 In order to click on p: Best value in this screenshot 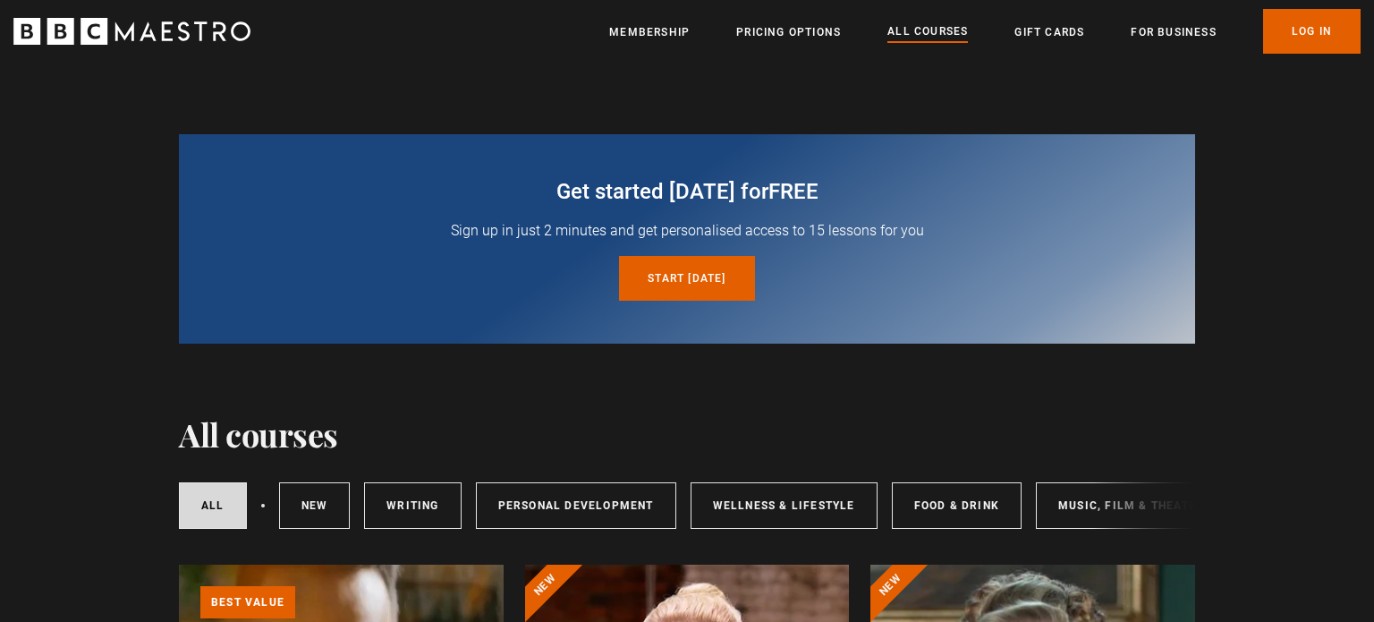, I will do `click(248, 602)`.